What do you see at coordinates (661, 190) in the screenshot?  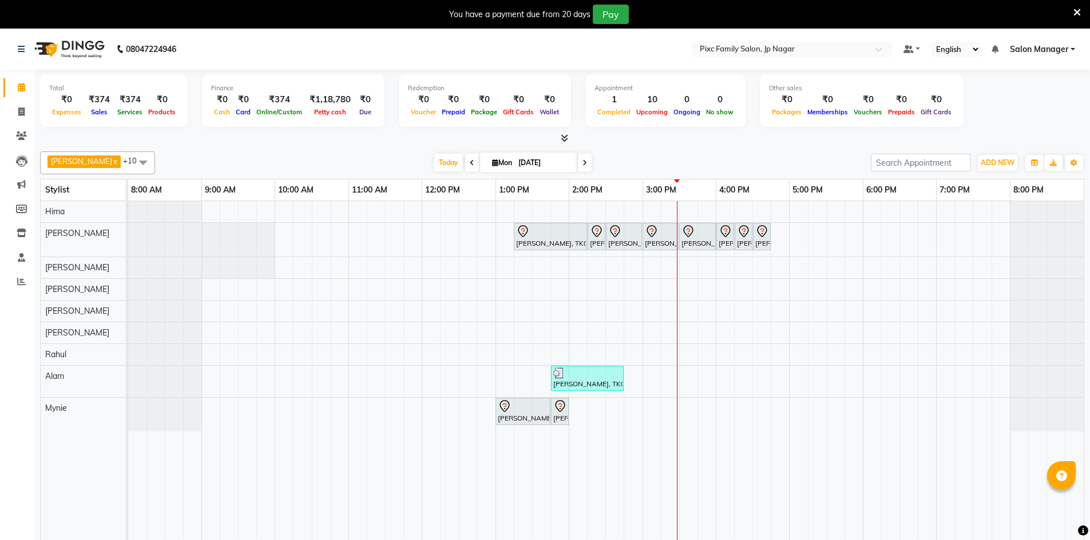 I see `a: 3:00 PM` at bounding box center [661, 190].